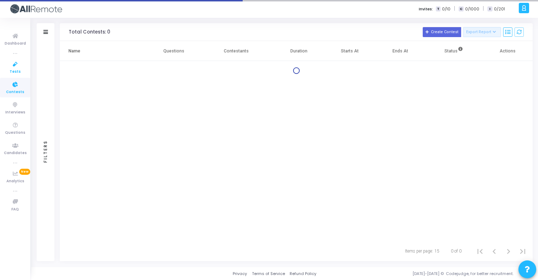 This screenshot has height=280, width=538. I want to click on th: Starts At, so click(350, 51).